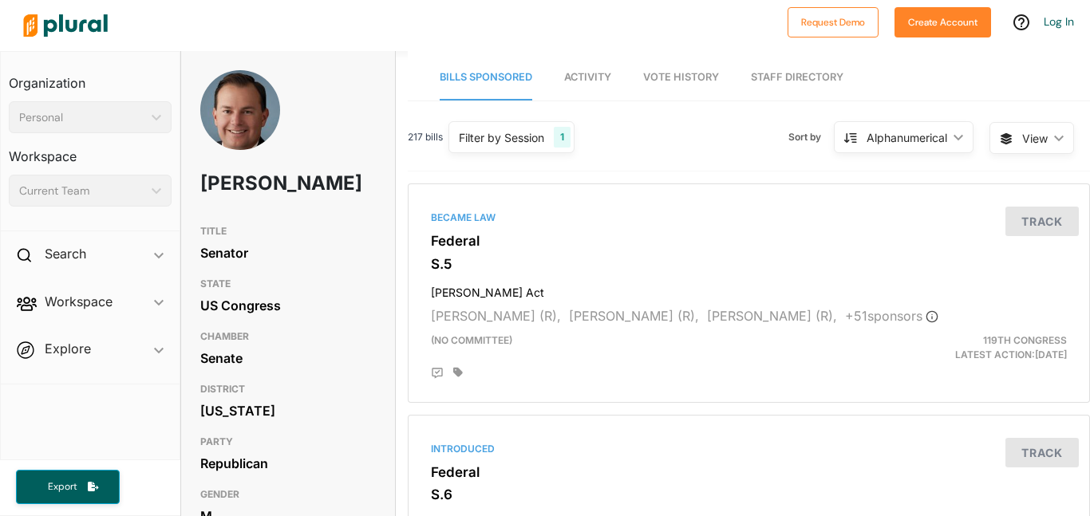  I want to click on h3: Organization, so click(90, 77).